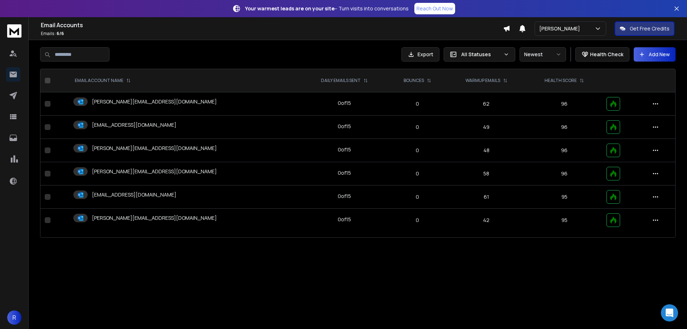 Image resolution: width=687 pixels, height=329 pixels. Describe the element at coordinates (543, 54) in the screenshot. I see `button: Newest` at that location.